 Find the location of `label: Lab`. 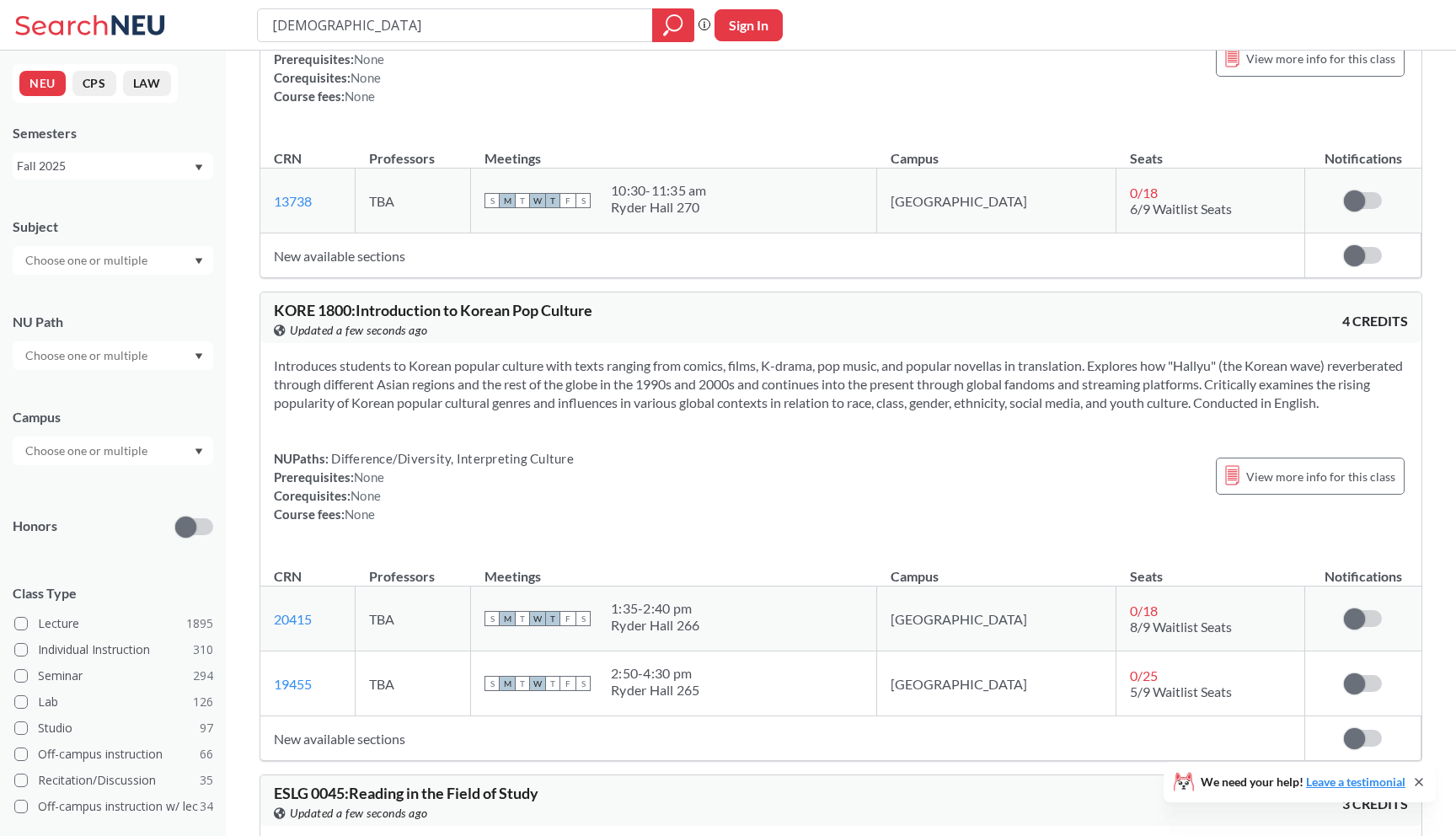

label: Lab is located at coordinates (114, 702).